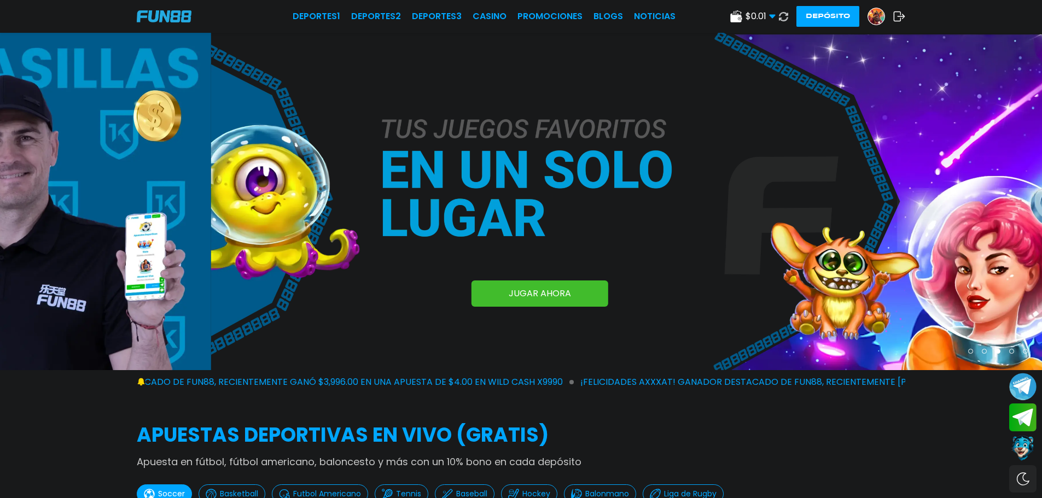  I want to click on button: Join telegram, so click(1023, 418).